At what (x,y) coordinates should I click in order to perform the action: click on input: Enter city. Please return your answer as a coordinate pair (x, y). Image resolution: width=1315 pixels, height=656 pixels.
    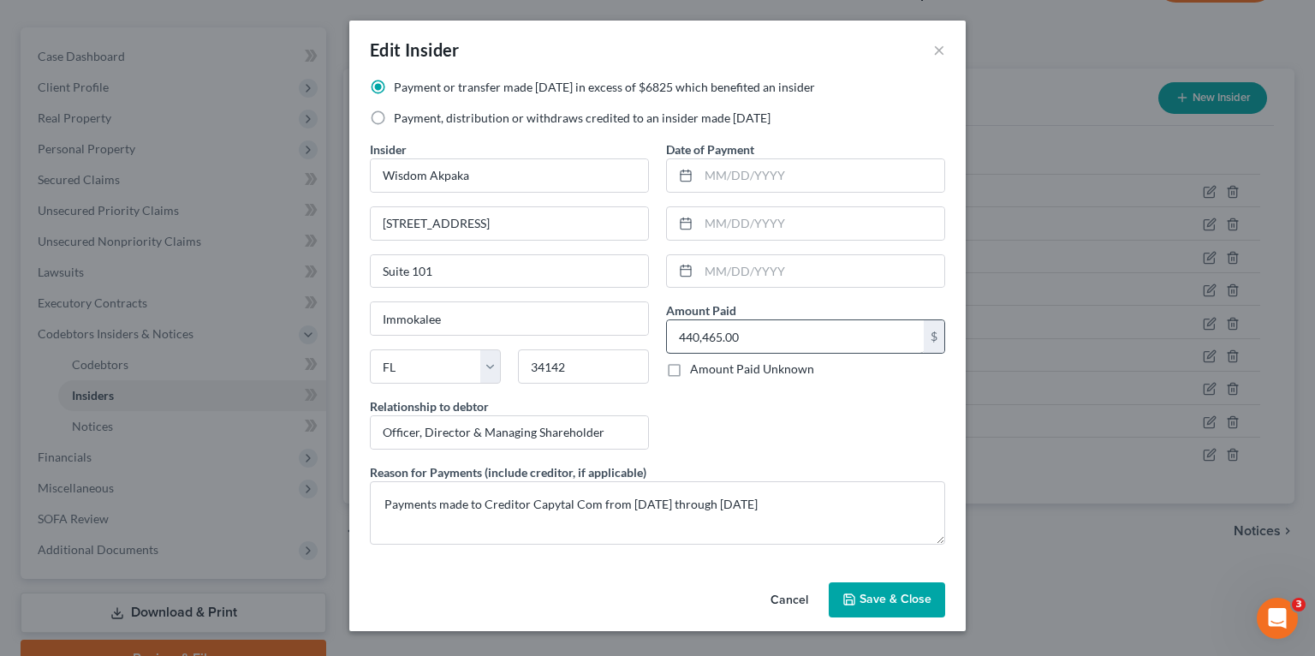
    Looking at the image, I should click on (509, 318).